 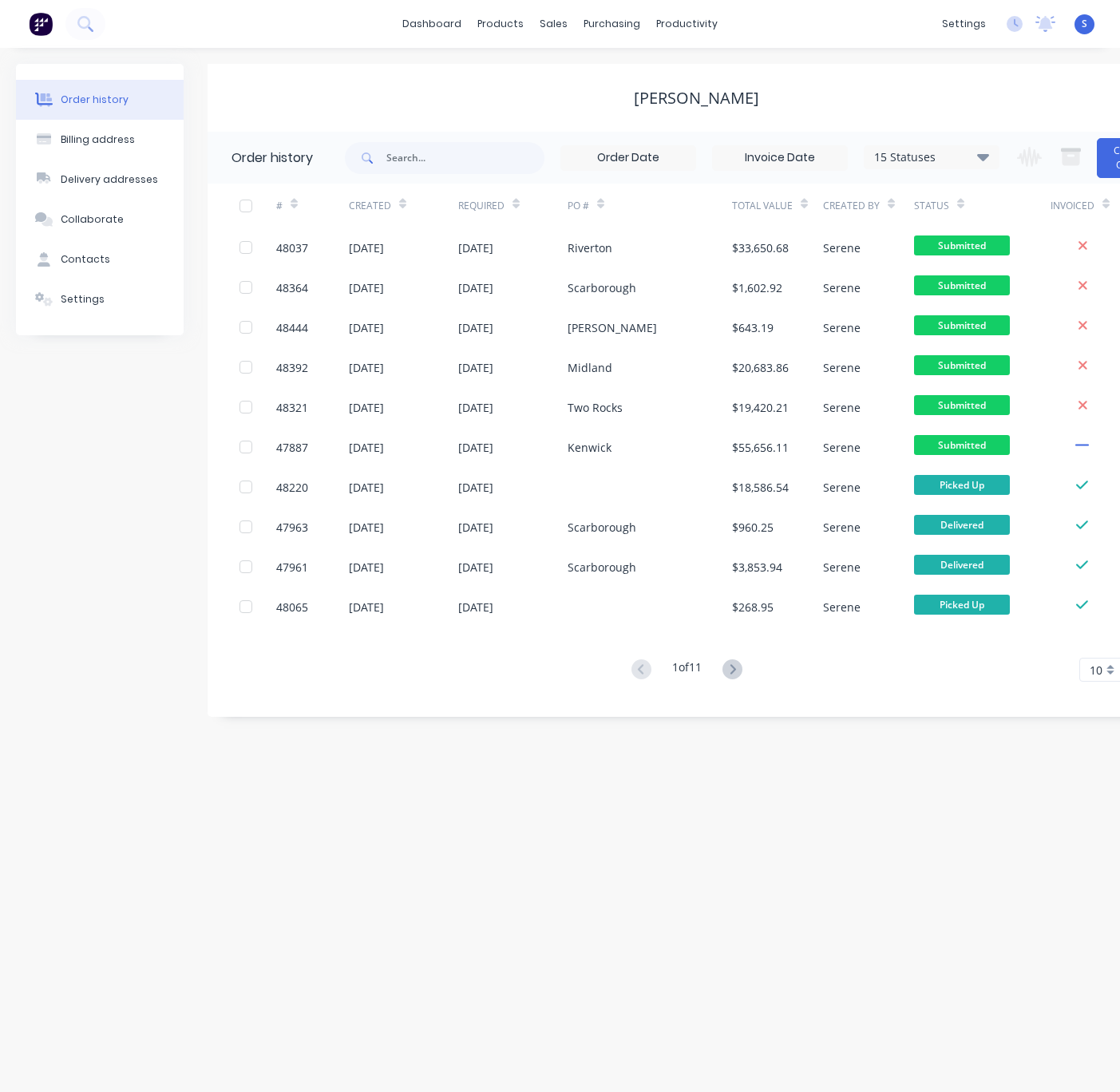 What do you see at coordinates (92, 220) in the screenshot?
I see `div: Collaborate` at bounding box center [92, 220].